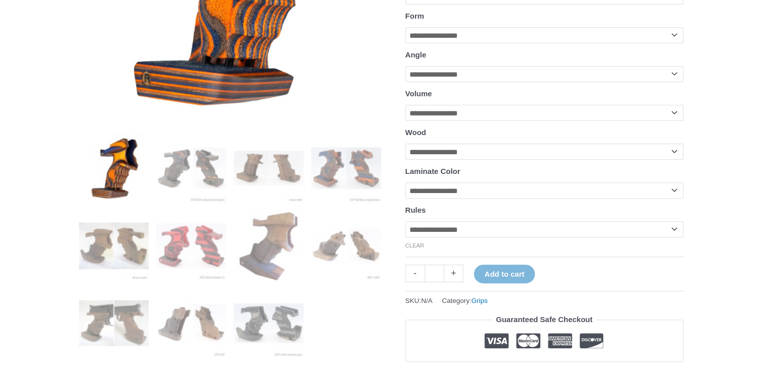 Image resolution: width=762 pixels, height=372 pixels. Describe the element at coordinates (504, 274) in the screenshot. I see `button: Add to cart` at that location.